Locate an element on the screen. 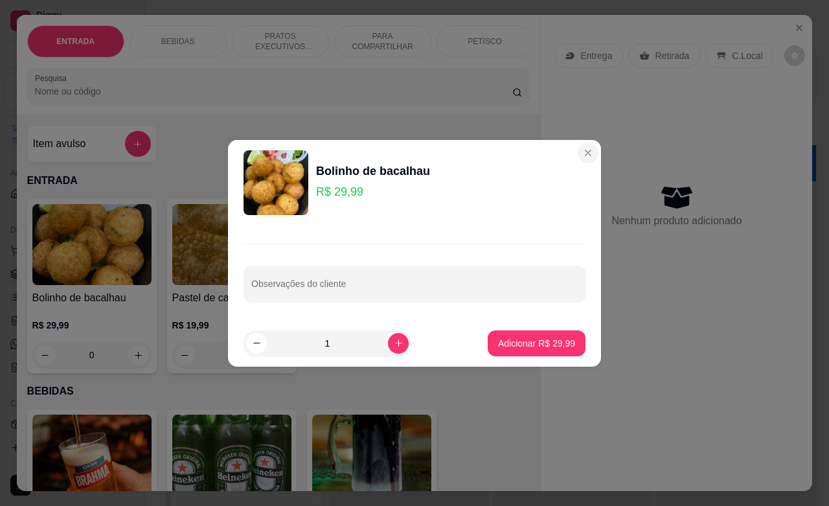  button: Adicionar R$ 29,99 is located at coordinates (536, 343).